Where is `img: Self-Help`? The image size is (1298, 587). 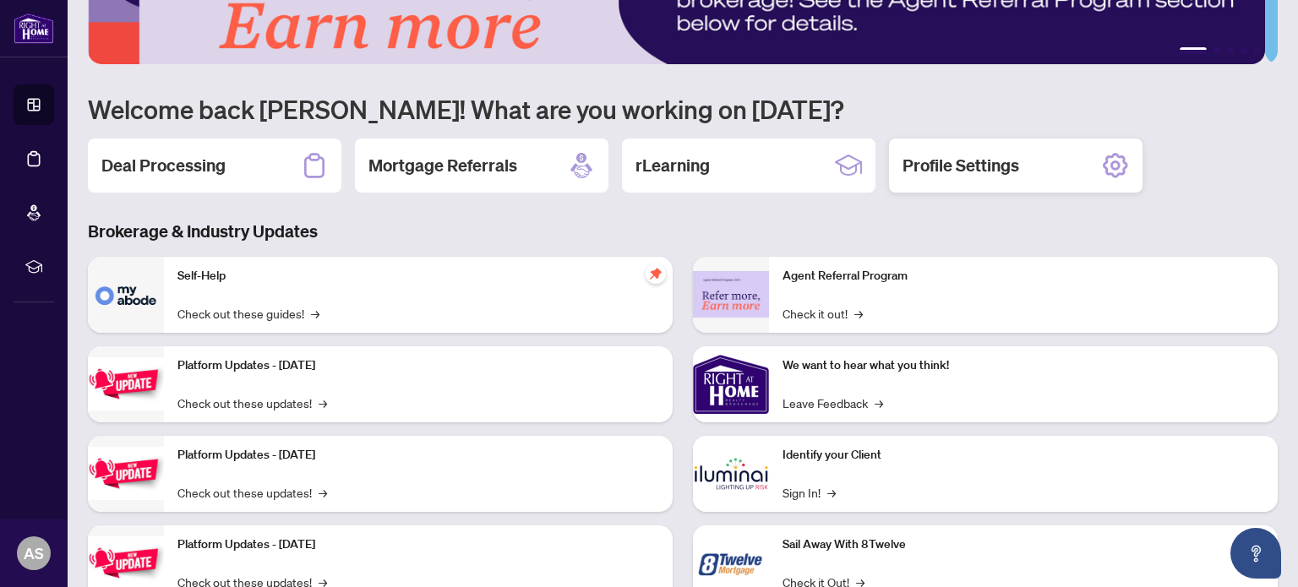
img: Self-Help is located at coordinates (126, 295).